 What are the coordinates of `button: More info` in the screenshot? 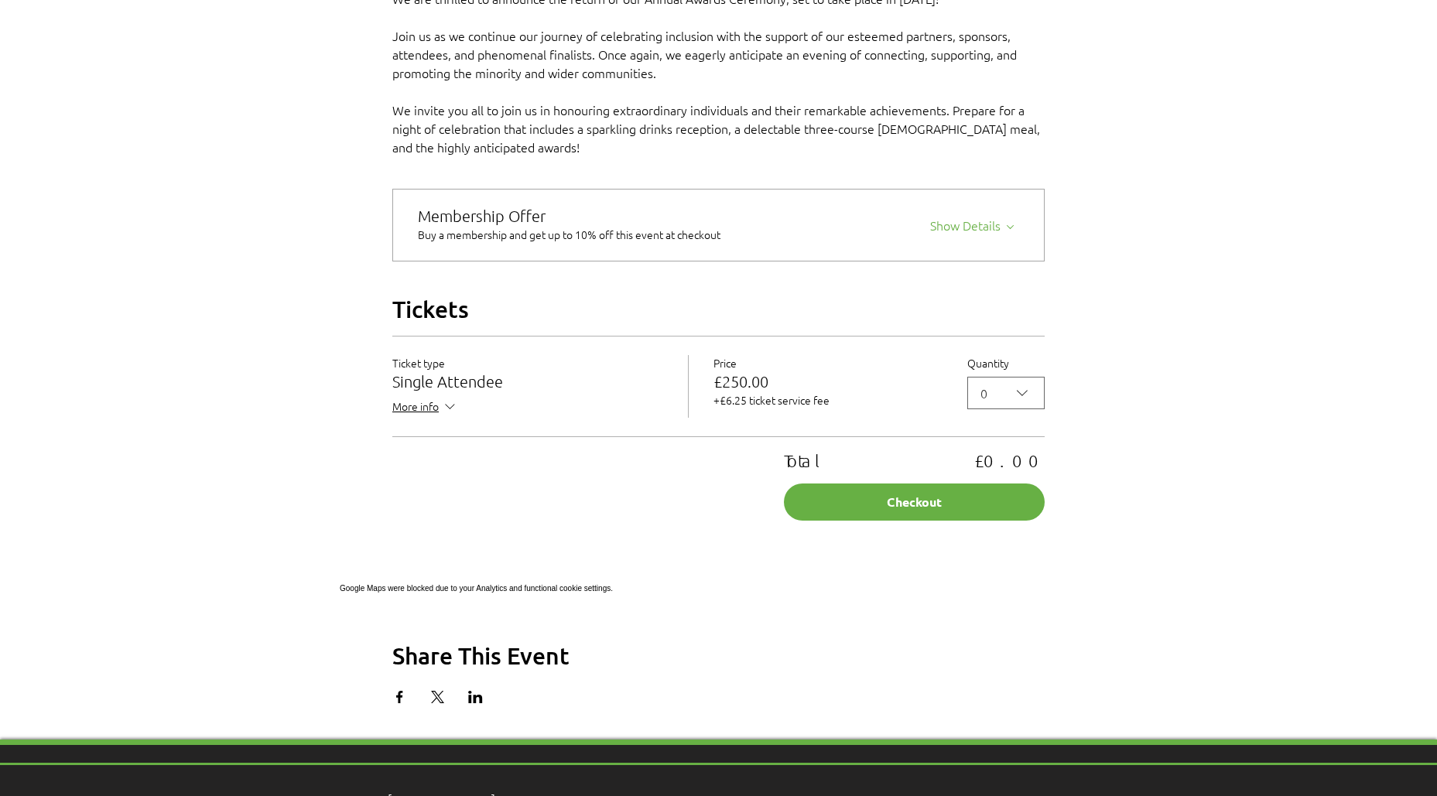 It's located at (425, 408).